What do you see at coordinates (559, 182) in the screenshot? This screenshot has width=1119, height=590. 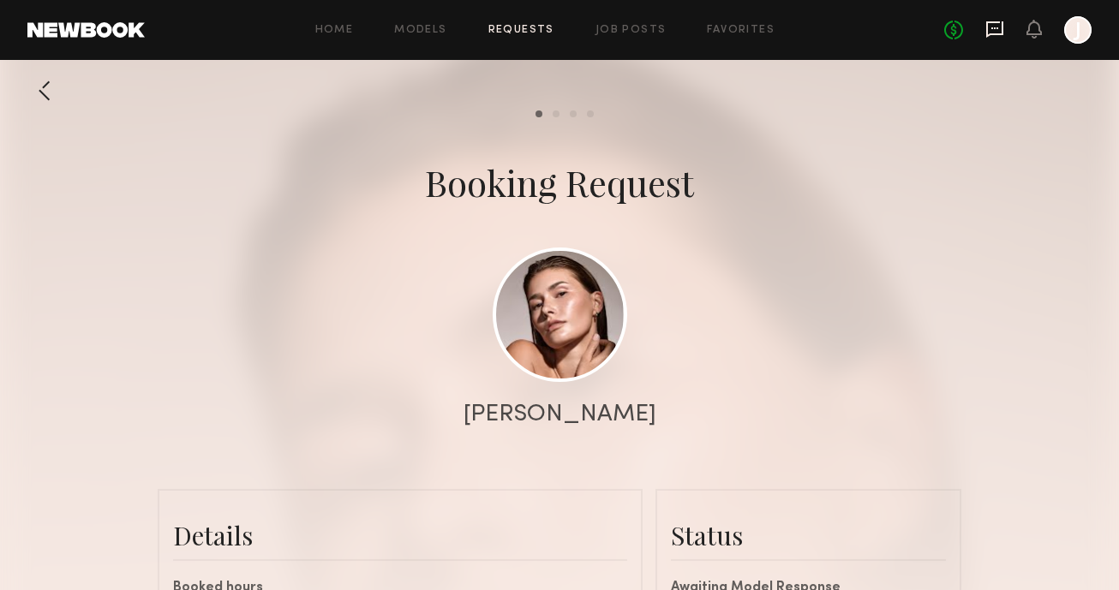 I see `div: Booking Request` at bounding box center [559, 182].